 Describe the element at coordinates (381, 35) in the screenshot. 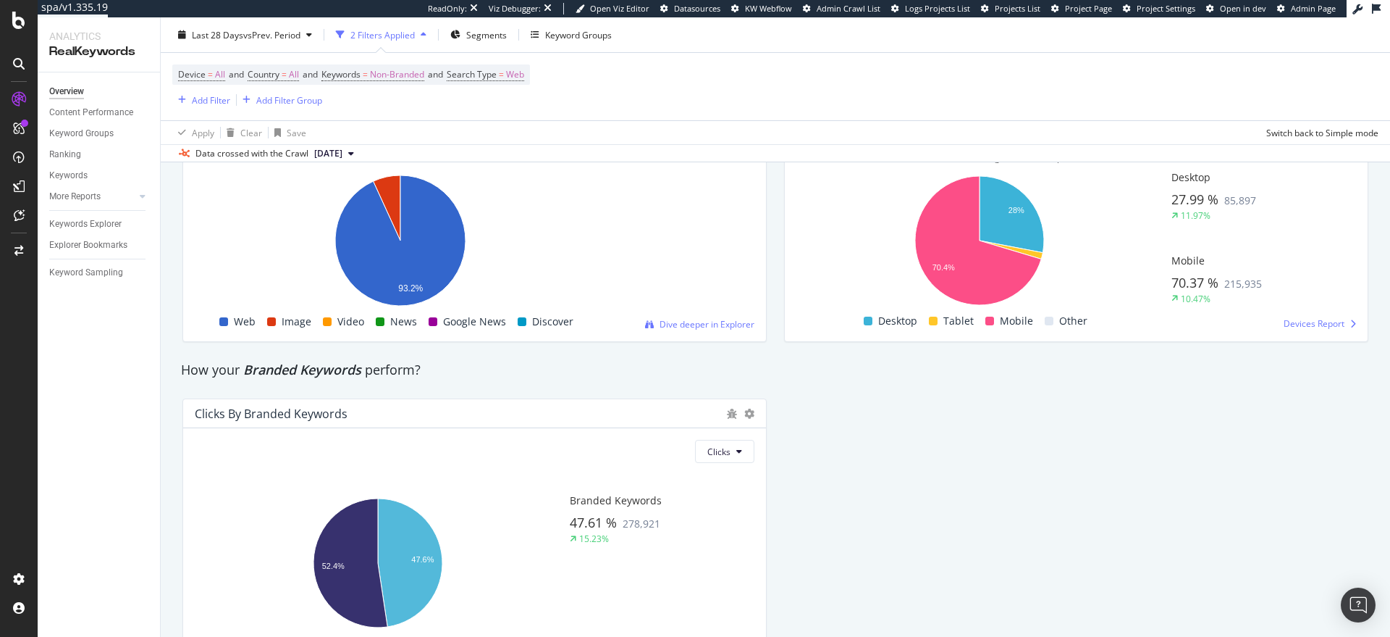

I see `button: 2 Filters Applied` at that location.